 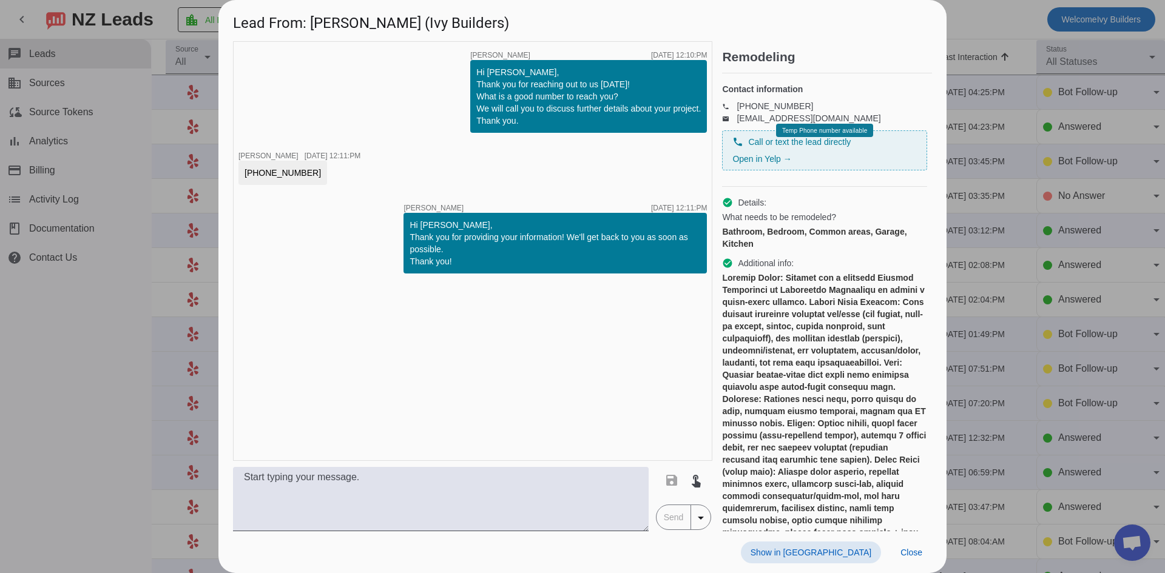 What do you see at coordinates (779, 217) in the screenshot?
I see `span: What needs to be remodeled?` at bounding box center [779, 217].